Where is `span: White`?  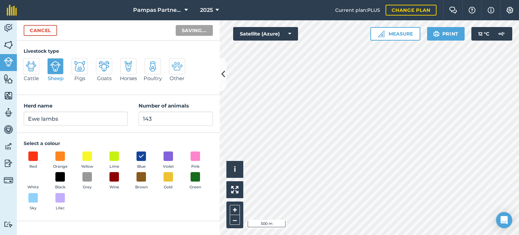
span: White is located at coordinates (33, 187).